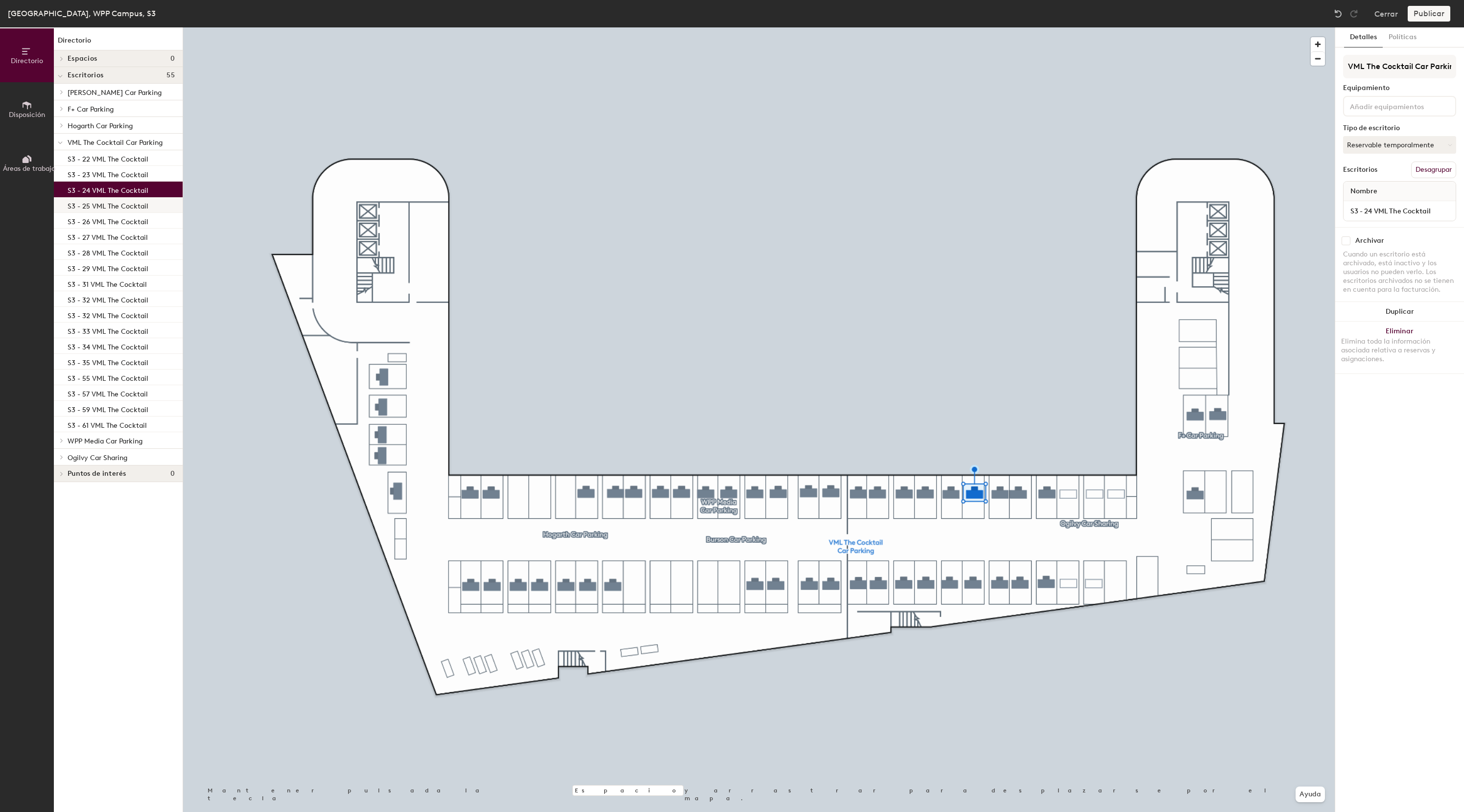  Describe the element at coordinates (1399, 145) in the screenshot. I see `button: Reservable temporalmente` at that location.